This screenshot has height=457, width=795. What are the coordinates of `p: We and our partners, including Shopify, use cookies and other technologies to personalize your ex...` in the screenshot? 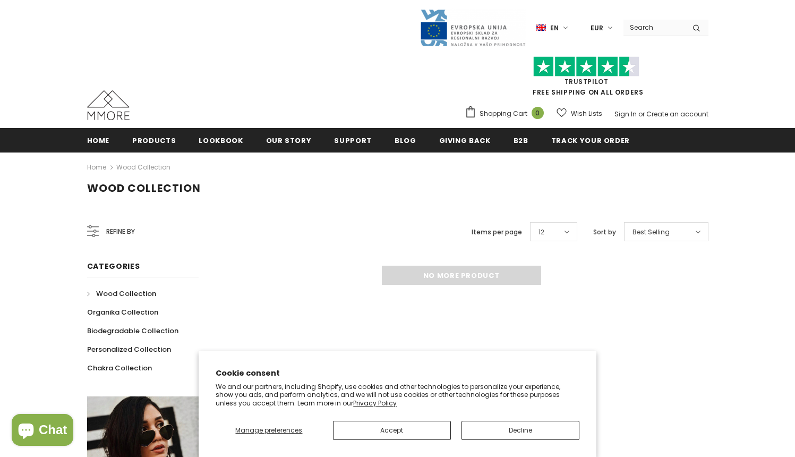 It's located at (397, 395).